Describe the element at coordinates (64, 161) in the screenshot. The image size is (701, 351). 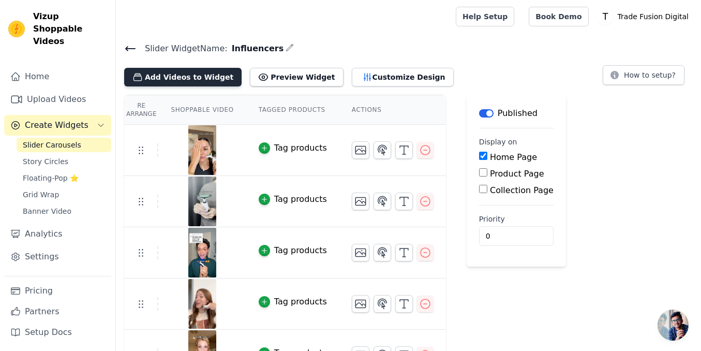
I see `a: Story Circles` at that location.